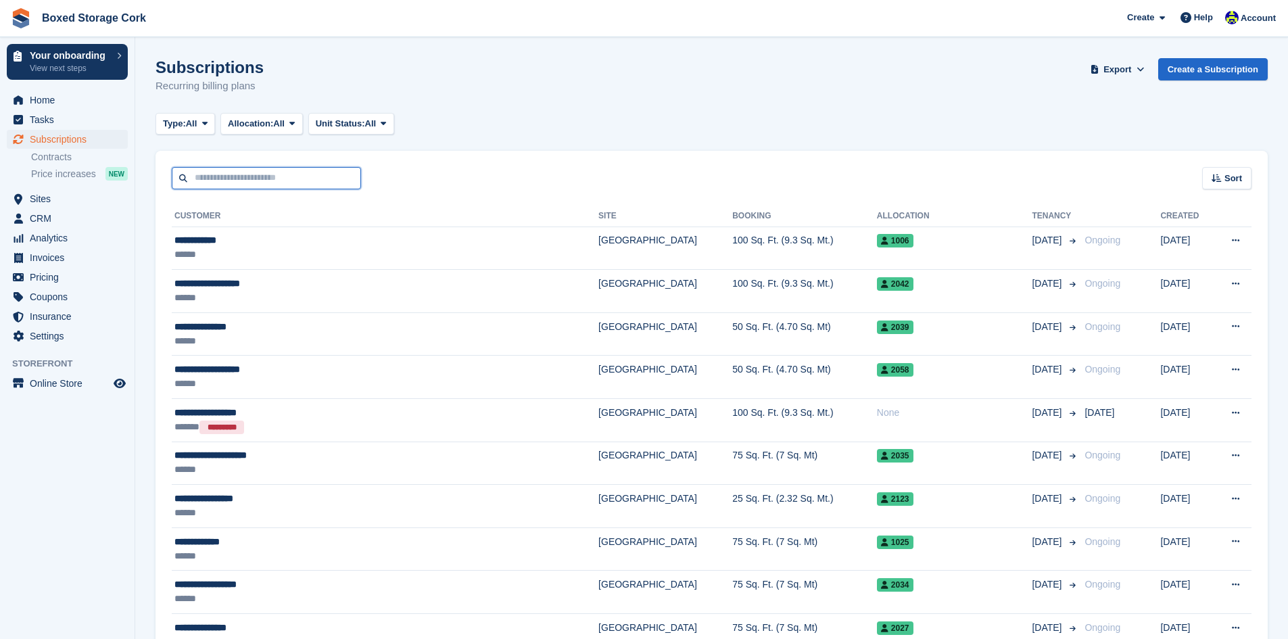  What do you see at coordinates (895, 327) in the screenshot?
I see `span: 2039` at bounding box center [895, 327].